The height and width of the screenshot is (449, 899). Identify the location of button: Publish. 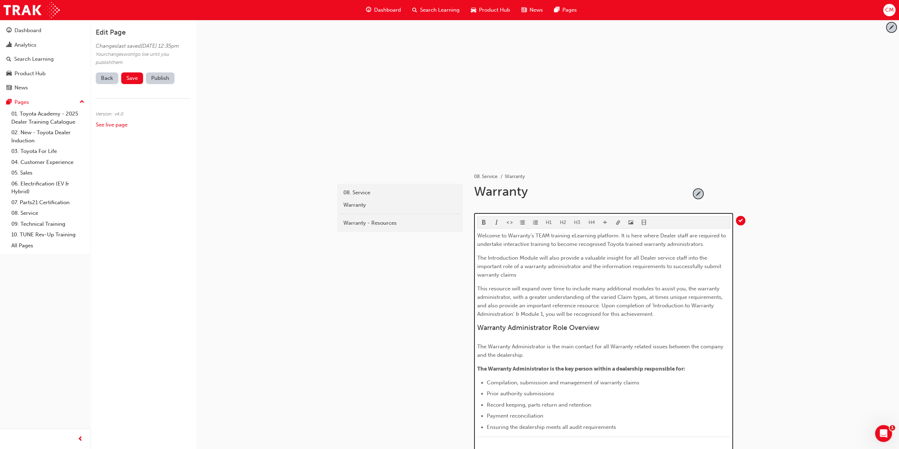
(160, 78).